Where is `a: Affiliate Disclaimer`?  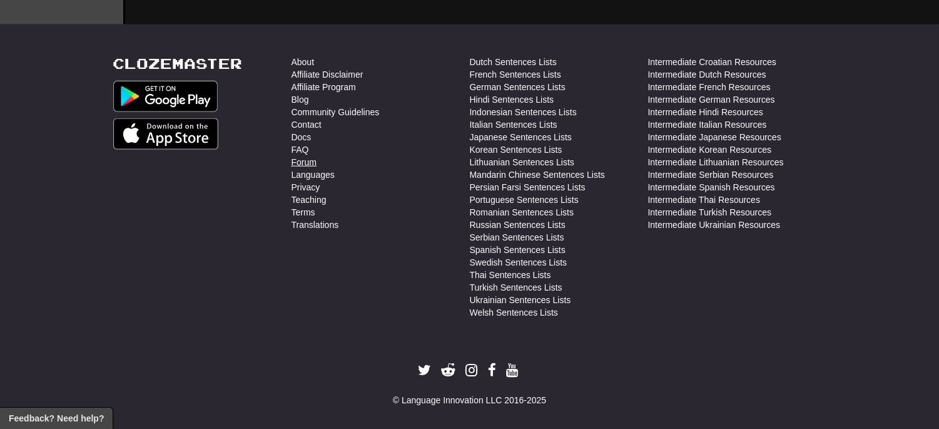 a: Affiliate Disclaimer is located at coordinates (327, 74).